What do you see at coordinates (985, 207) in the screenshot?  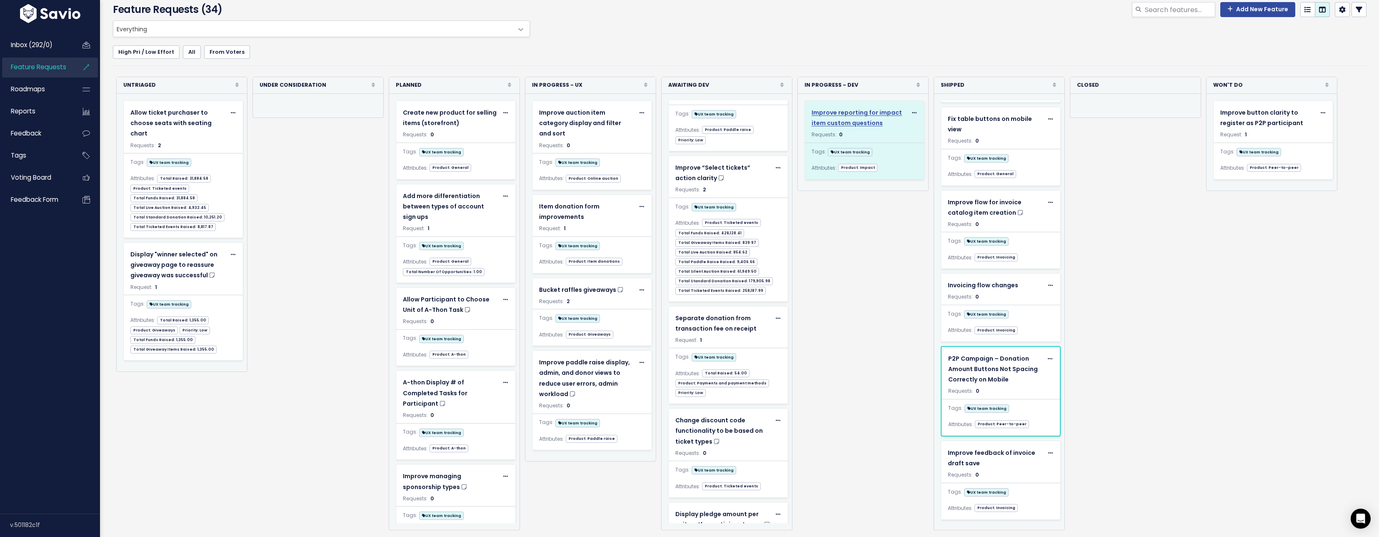 I see `span: Improve flow for invoice catalog item creation` at bounding box center [985, 207].